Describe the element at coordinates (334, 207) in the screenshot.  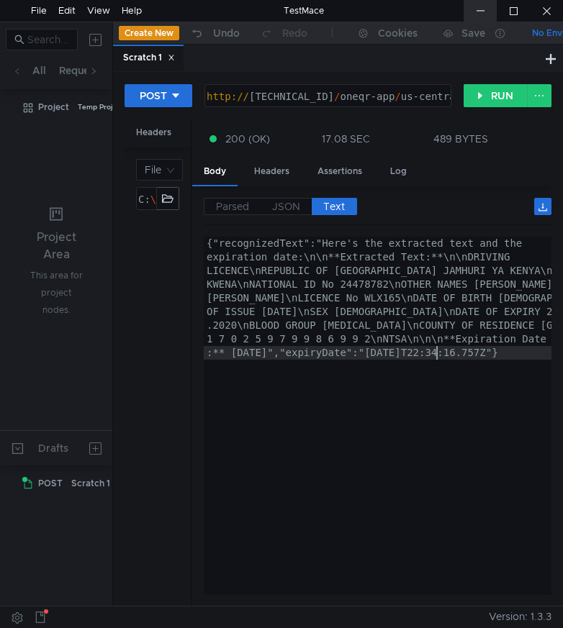
I see `span: Text` at that location.